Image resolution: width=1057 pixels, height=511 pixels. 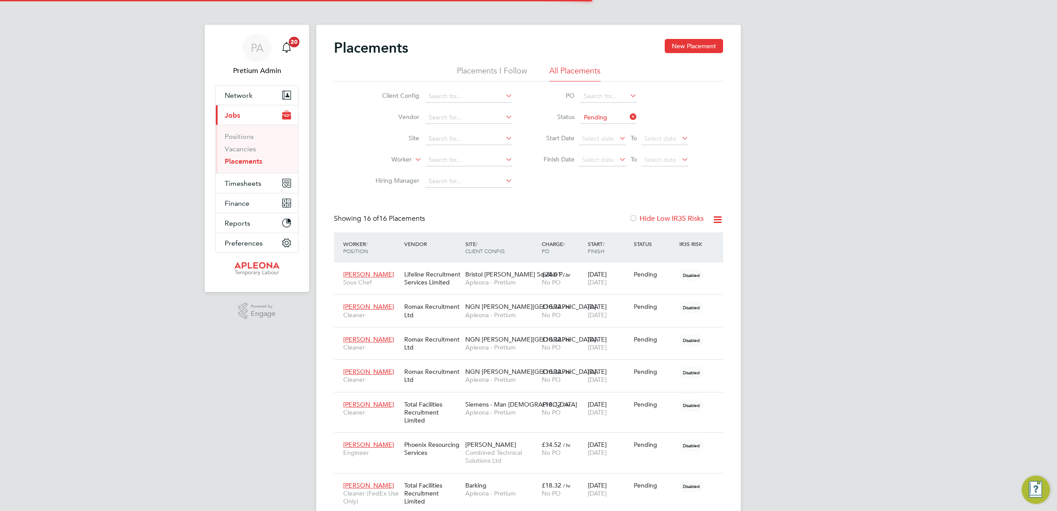 What do you see at coordinates (655, 244) in the screenshot?
I see `div: Status` at bounding box center [655, 244].